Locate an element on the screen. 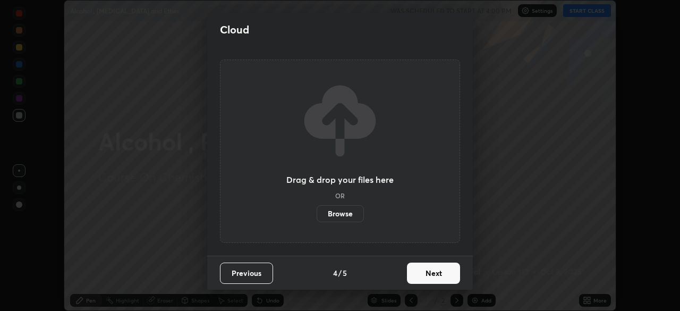 This screenshot has height=311, width=680. button: Previous is located at coordinates (247, 273).